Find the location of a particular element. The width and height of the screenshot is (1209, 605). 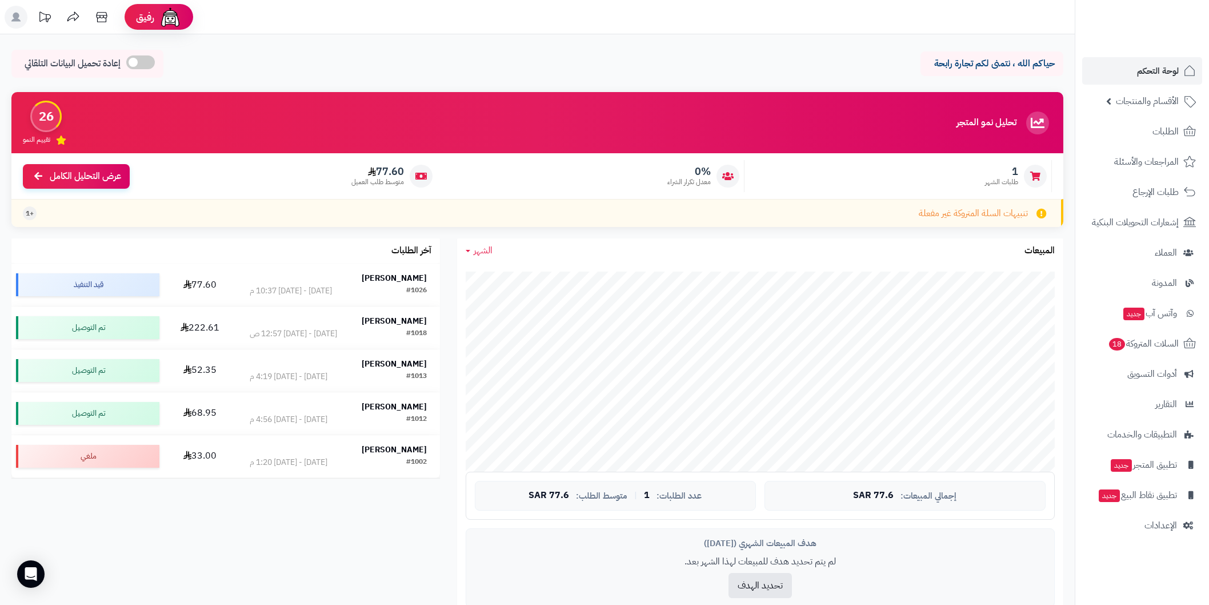

td: 77.60 is located at coordinates (200, 285).